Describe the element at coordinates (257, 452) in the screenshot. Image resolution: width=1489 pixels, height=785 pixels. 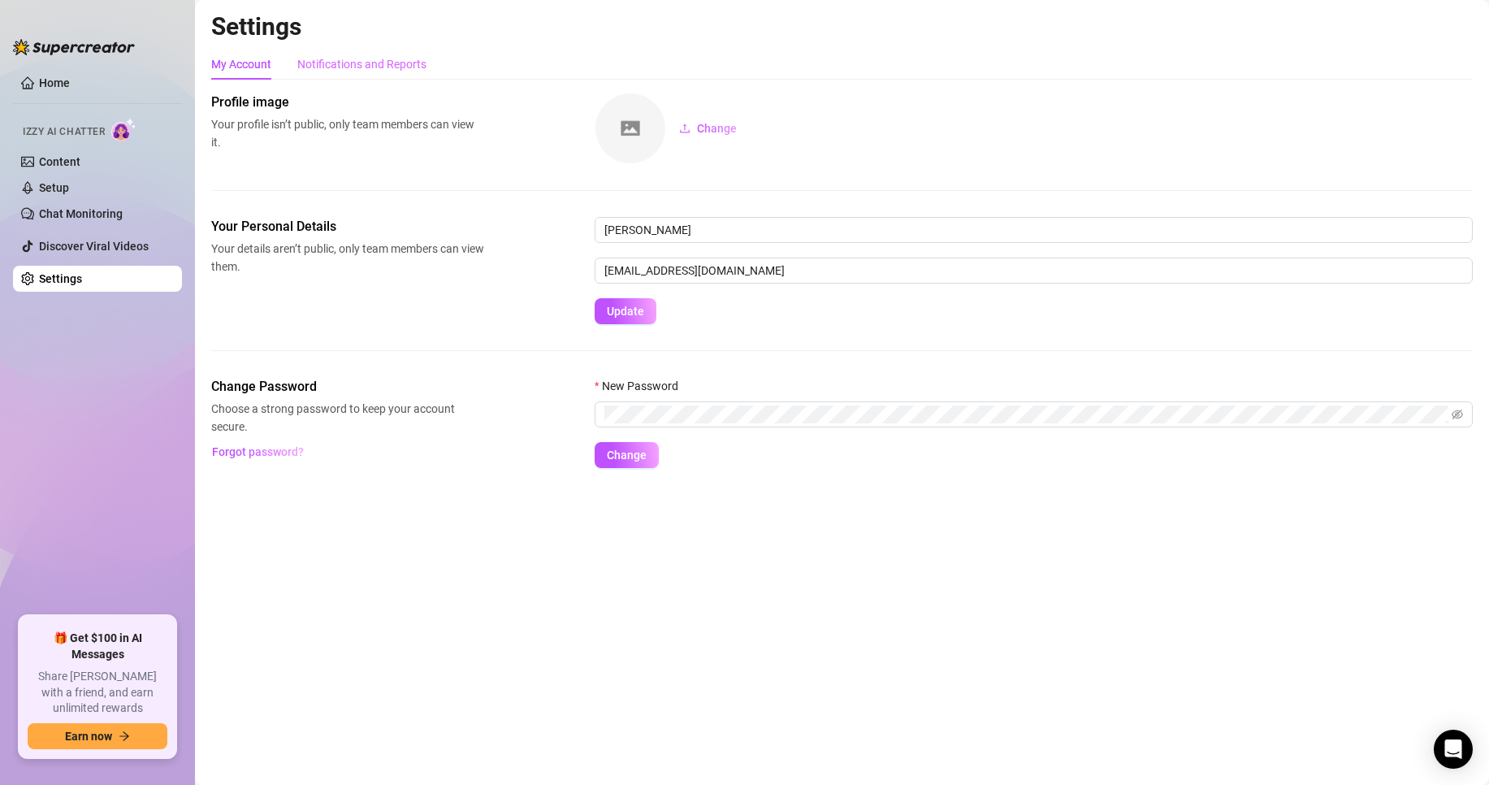
I see `button: Forgot password?` at that location.